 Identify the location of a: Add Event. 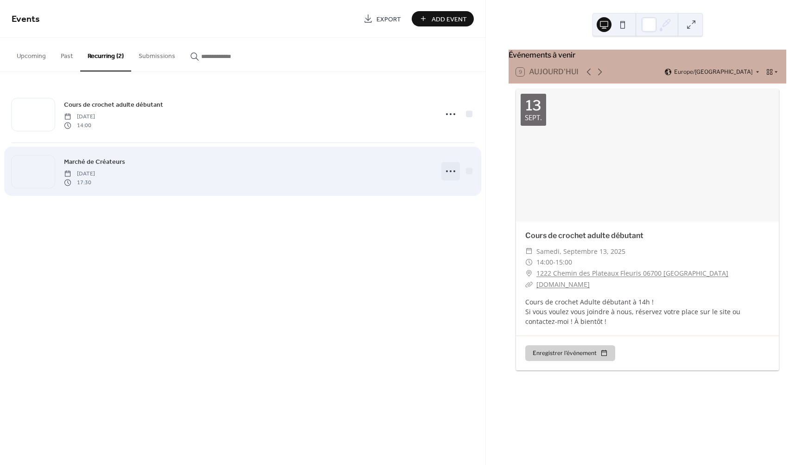
(443, 19).